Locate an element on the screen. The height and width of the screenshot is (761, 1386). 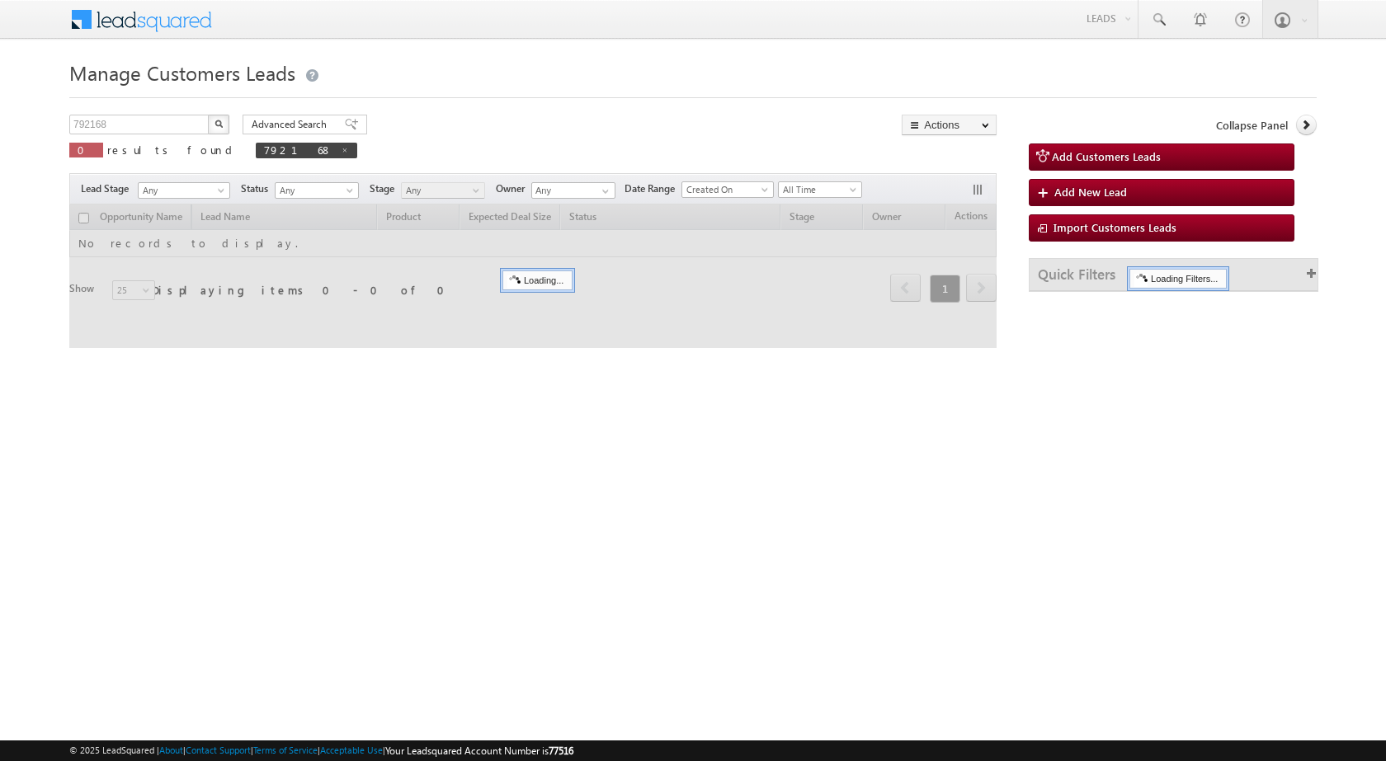
a: Created On is located at coordinates (727, 190).